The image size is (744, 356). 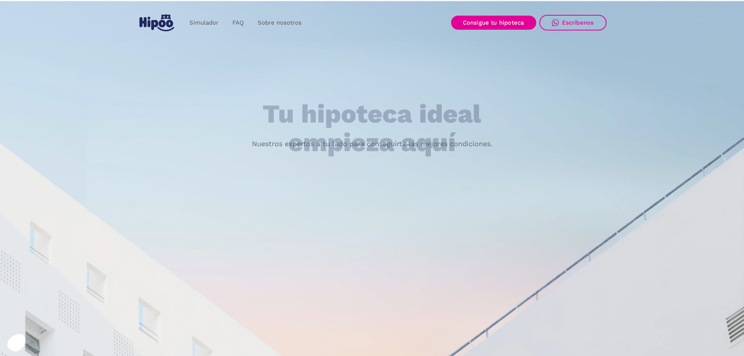 What do you see at coordinates (493, 23) in the screenshot?
I see `a: Consigue tu hipoteca` at bounding box center [493, 23].